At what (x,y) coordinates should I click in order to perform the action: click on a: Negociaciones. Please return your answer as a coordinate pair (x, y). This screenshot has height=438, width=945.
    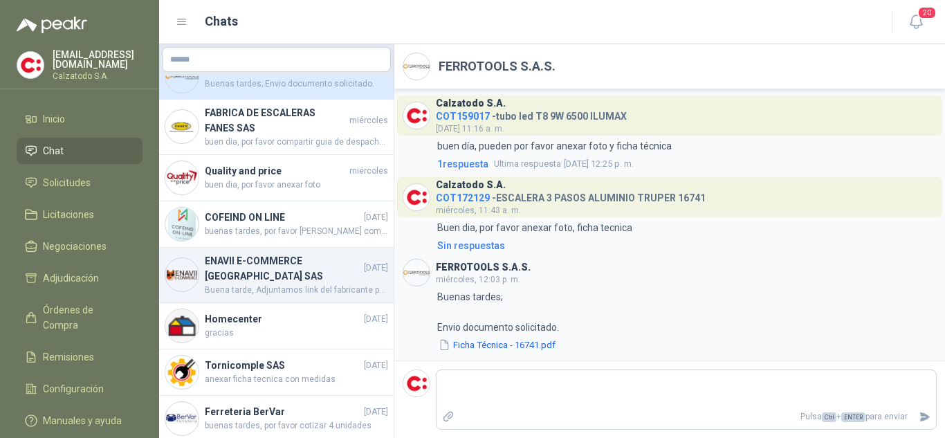
    Looking at the image, I should click on (80, 246).